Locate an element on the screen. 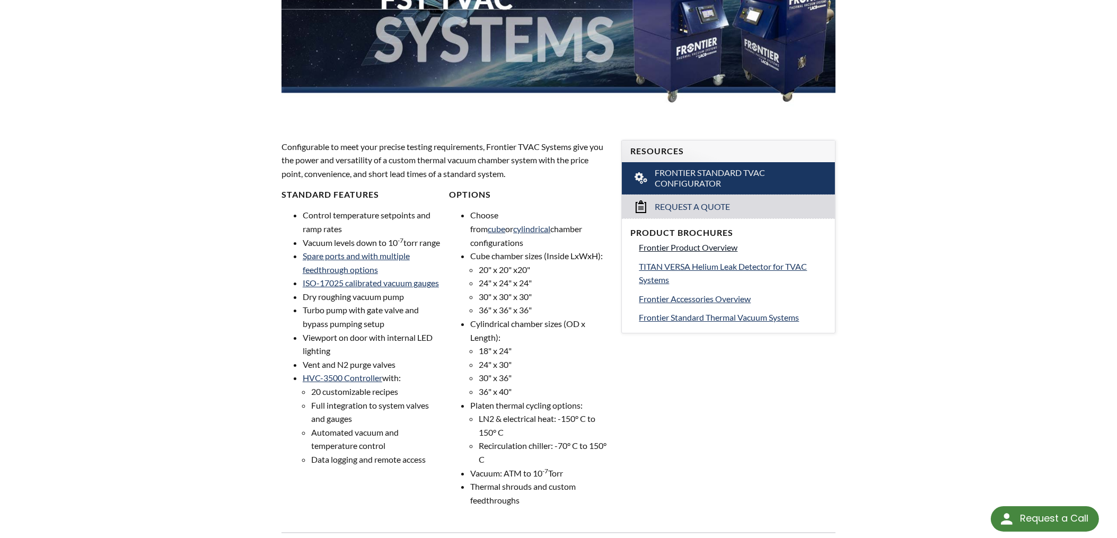 The image size is (1117, 538). span: Frontier Standard Thermal Vacuum Systems is located at coordinates (719, 317).